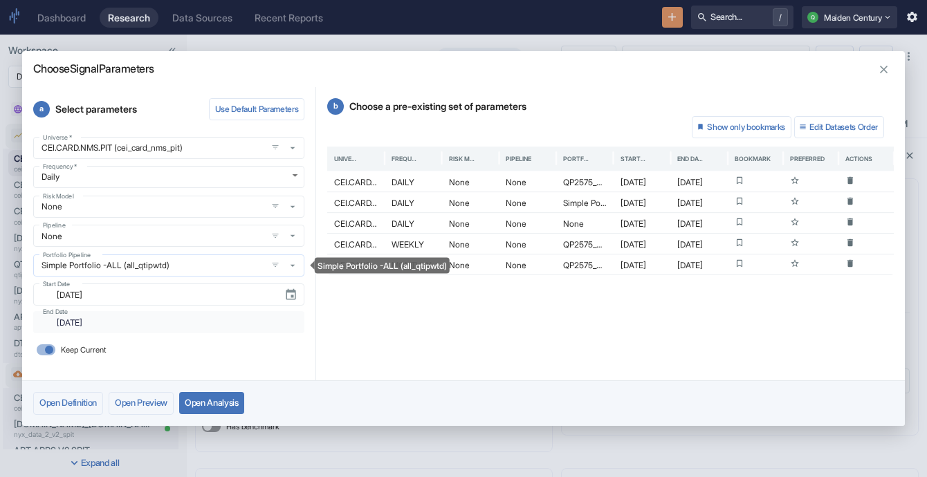 The height and width of the screenshot is (477, 927). I want to click on p: Choose a pre-existing set of parameters, so click(610, 106).